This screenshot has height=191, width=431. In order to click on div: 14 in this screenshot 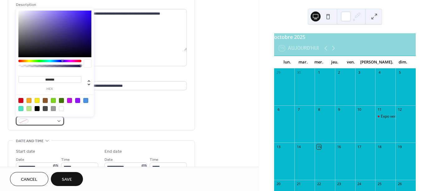, I will do `click(298, 147)`.